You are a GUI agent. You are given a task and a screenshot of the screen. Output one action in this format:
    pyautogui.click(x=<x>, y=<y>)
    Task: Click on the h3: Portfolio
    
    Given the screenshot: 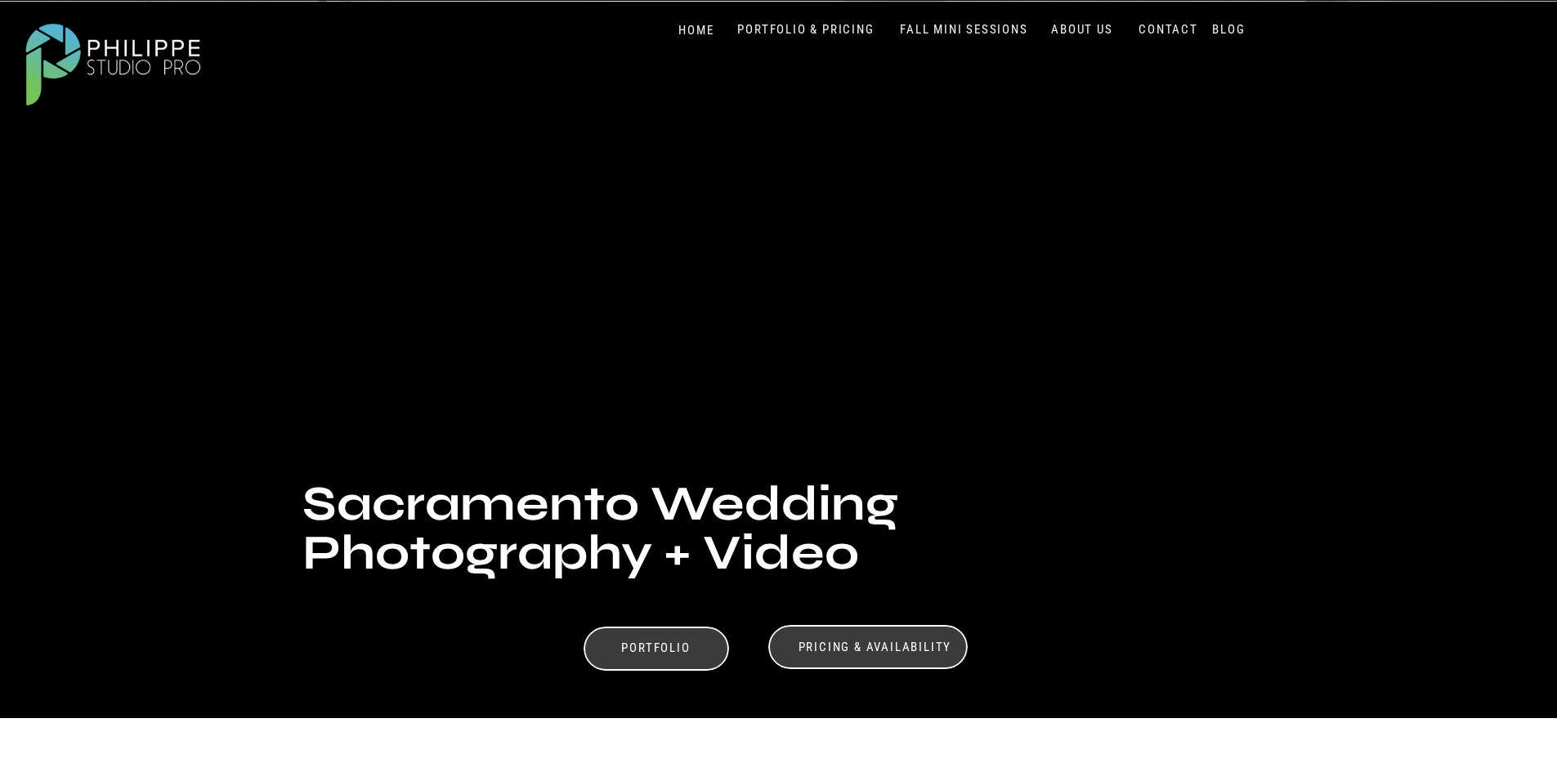 What is the action you would take?
    pyautogui.click(x=656, y=651)
    